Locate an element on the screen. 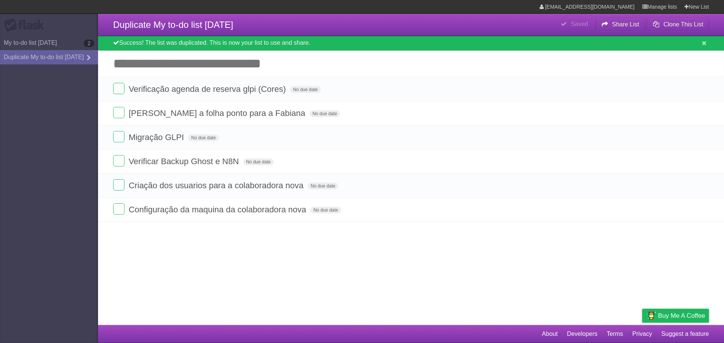 The height and width of the screenshot is (343, 724). a: Suggest a feature is located at coordinates (685, 334).